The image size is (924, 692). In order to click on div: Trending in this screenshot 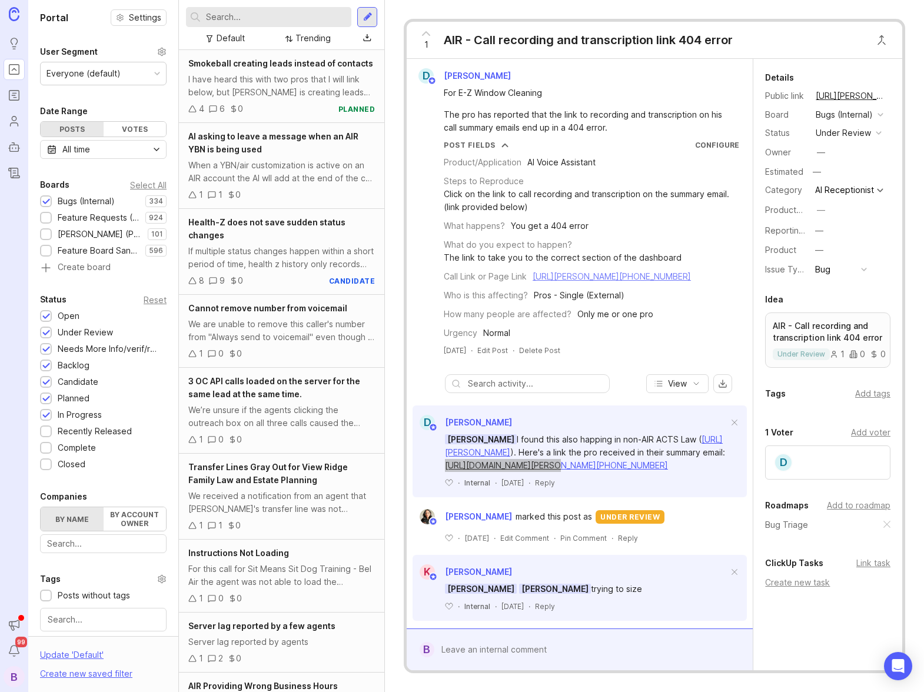, I will do `click(313, 38)`.